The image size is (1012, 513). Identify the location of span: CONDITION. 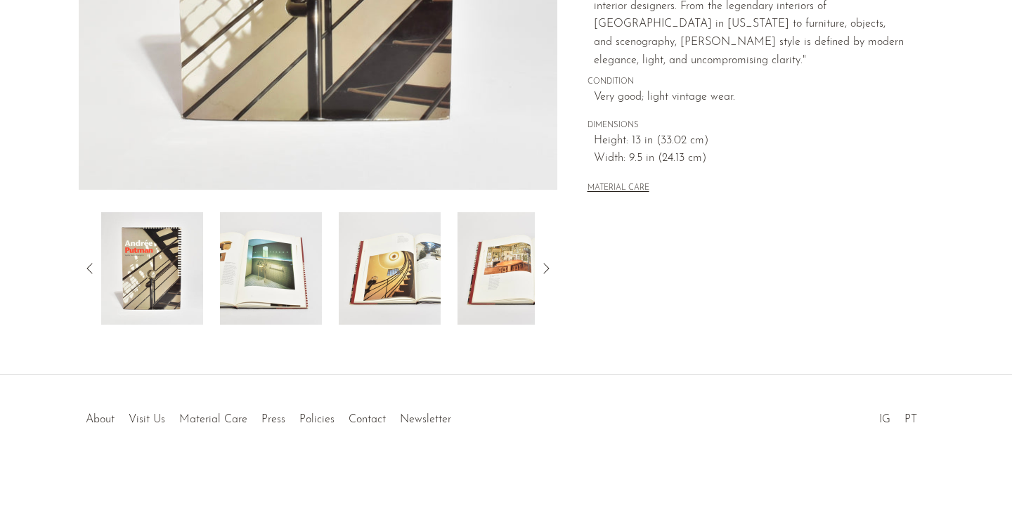
(746, 82).